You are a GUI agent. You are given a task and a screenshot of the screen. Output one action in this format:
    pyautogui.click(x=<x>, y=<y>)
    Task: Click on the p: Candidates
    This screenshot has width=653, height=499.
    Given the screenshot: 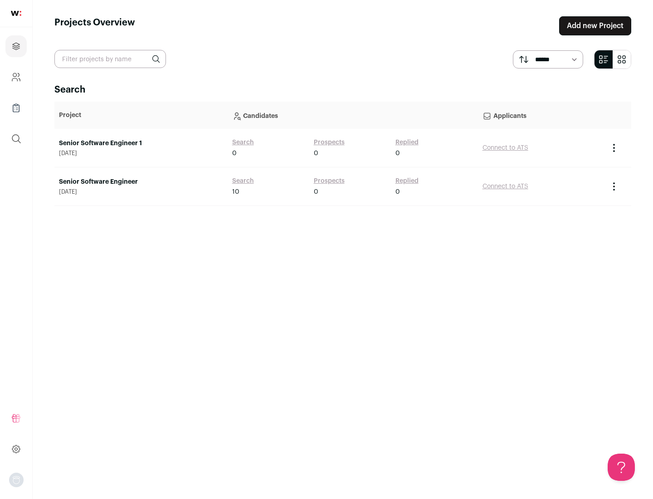 What is the action you would take?
    pyautogui.click(x=353, y=115)
    